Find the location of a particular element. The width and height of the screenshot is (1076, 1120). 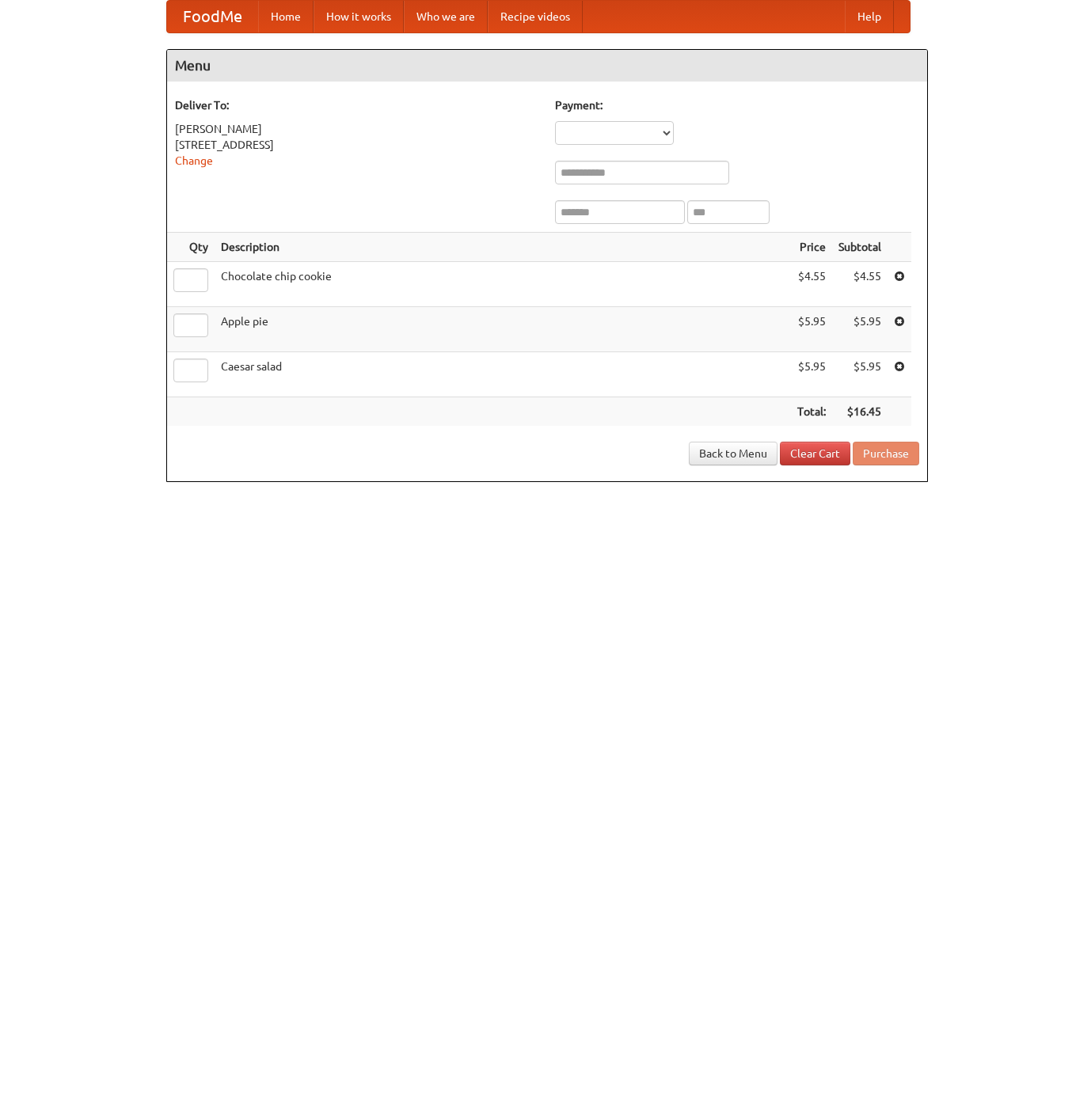

th: $16.45 is located at coordinates (860, 412).